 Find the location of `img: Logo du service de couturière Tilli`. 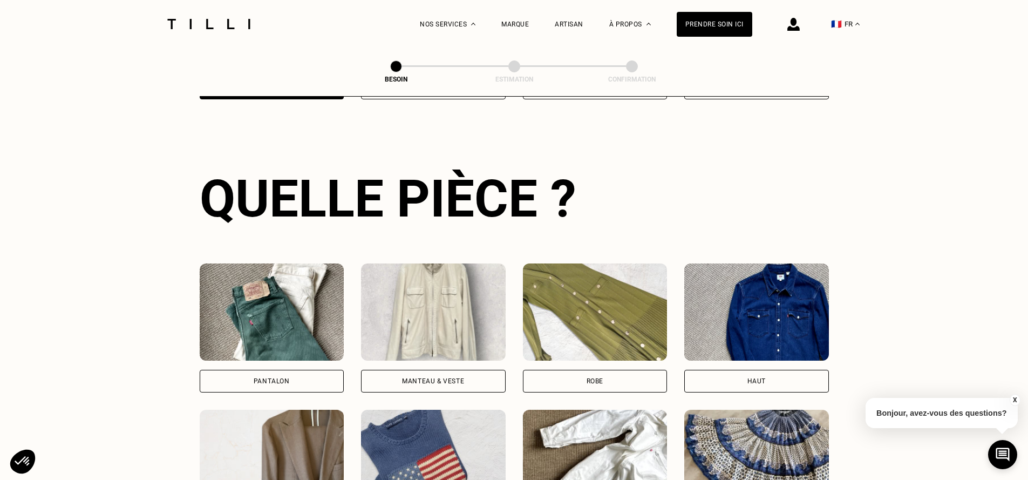

img: Logo du service de couturière Tilli is located at coordinates (209, 24).